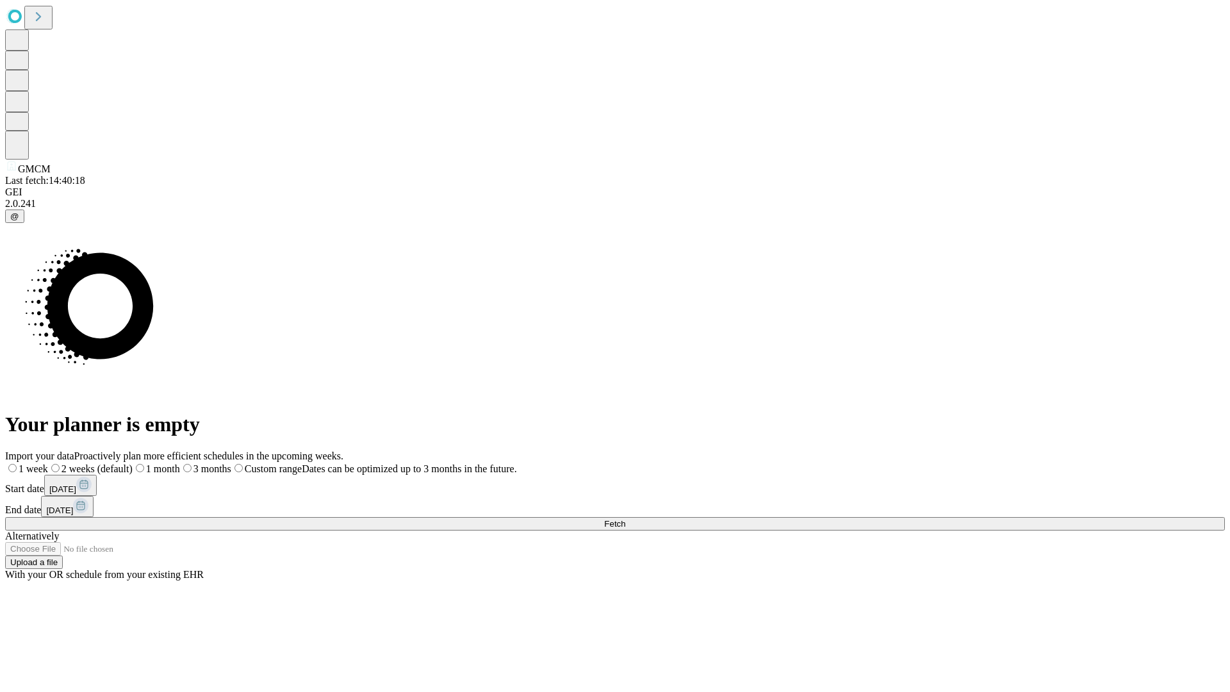  Describe the element at coordinates (40, 456) in the screenshot. I see `span: Import your data` at that location.